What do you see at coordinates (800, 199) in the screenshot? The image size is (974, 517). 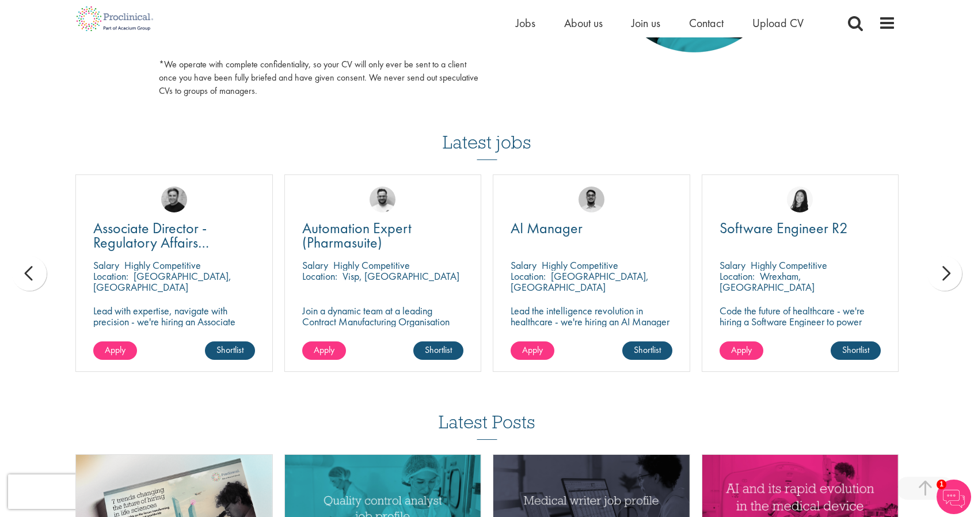 I see `a: Numhom Sudsok` at bounding box center [800, 199].